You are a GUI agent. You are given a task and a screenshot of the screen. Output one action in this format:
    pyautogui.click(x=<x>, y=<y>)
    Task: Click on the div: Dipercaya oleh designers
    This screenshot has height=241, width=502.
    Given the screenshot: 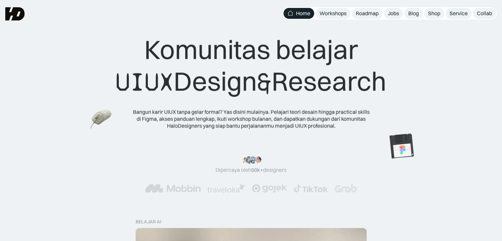 What is the action you would take?
    pyautogui.click(x=251, y=170)
    